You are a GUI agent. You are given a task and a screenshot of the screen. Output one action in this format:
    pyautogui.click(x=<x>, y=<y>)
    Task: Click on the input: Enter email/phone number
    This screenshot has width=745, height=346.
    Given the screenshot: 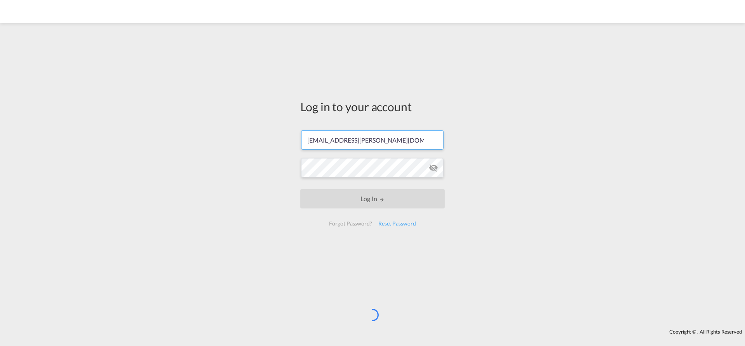 What is the action you would take?
    pyautogui.click(x=372, y=140)
    